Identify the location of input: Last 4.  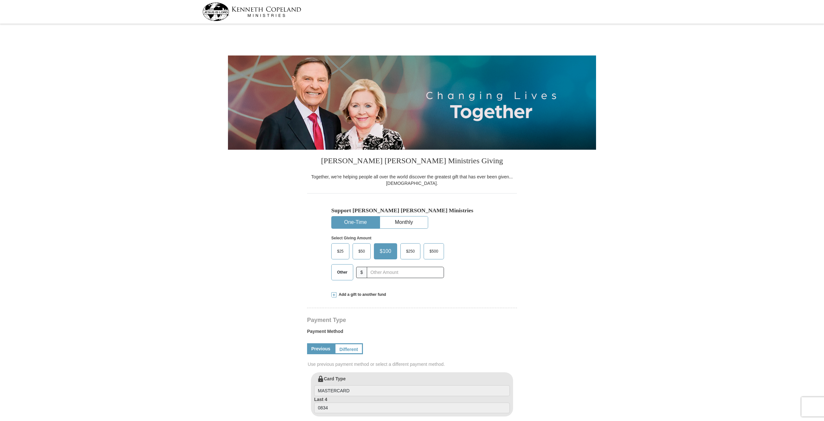
(412, 408).